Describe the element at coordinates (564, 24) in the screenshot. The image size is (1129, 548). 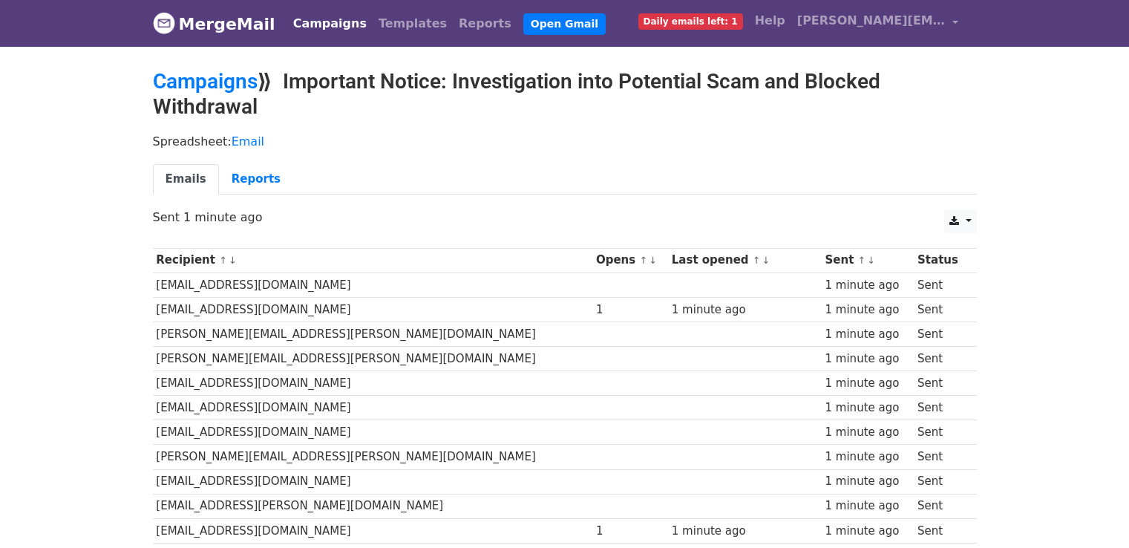
I see `a: Open Gmail` at that location.